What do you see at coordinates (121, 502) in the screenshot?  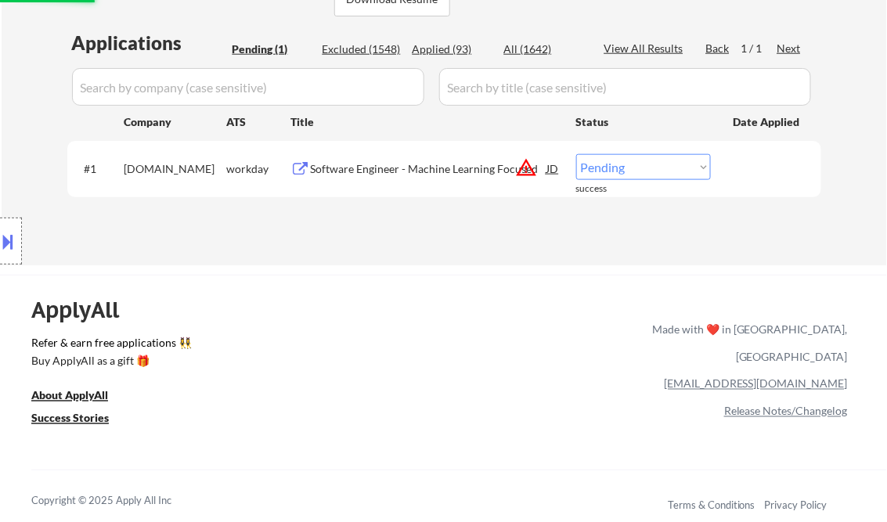 I see `div: Copyright © 2025 Apply All Inc` at bounding box center [121, 502].